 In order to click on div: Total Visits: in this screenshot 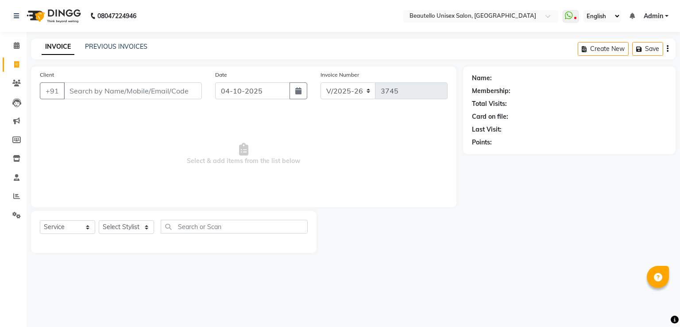, I will do `click(489, 104)`.